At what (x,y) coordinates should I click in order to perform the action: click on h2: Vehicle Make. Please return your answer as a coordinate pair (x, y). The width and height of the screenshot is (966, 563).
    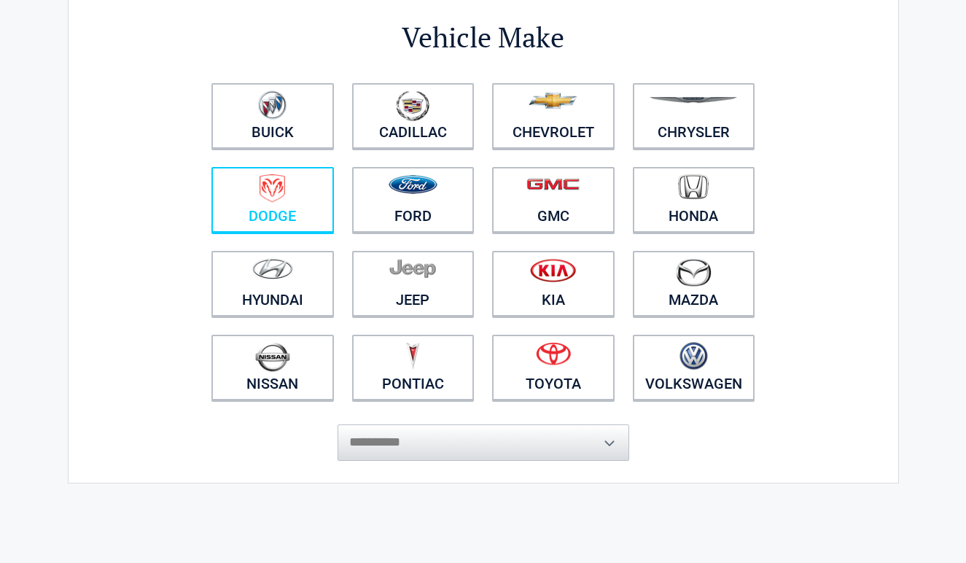
    Looking at the image, I should click on (484, 37).